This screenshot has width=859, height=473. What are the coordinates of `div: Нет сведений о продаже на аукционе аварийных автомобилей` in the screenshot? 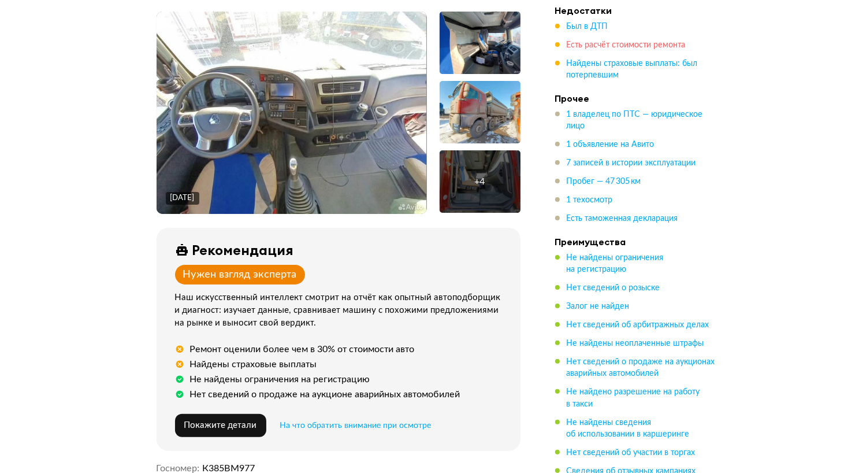 It's located at (325, 394).